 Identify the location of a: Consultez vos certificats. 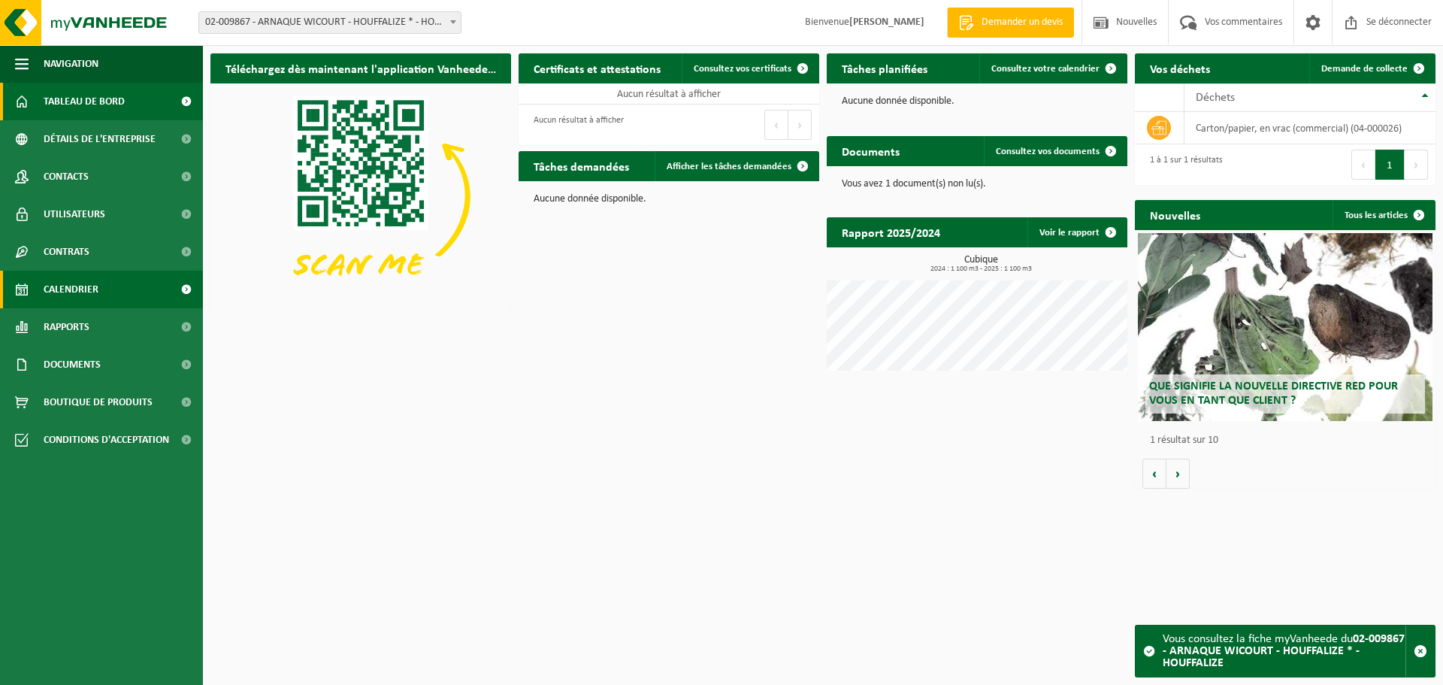
(749, 68).